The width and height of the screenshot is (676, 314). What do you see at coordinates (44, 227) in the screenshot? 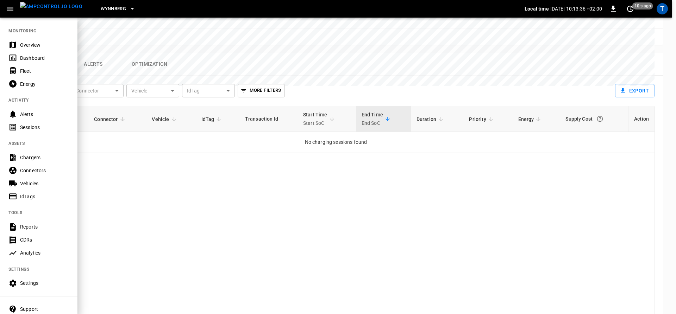
I see `div: Reports` at bounding box center [44, 227].